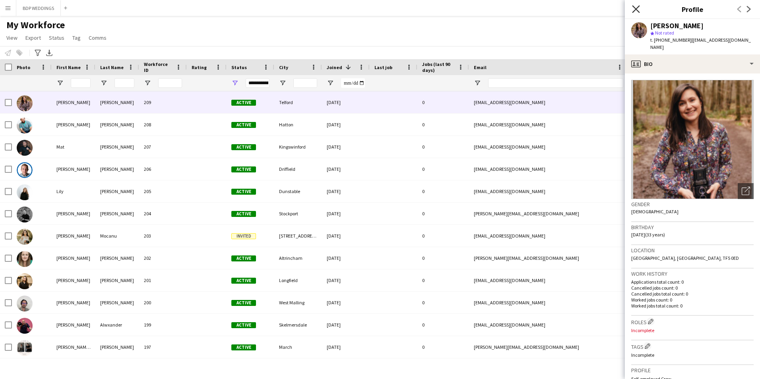 This screenshot has height=379, width=760. What do you see at coordinates (112, 67) in the screenshot?
I see `span: Last Name` at bounding box center [112, 67].